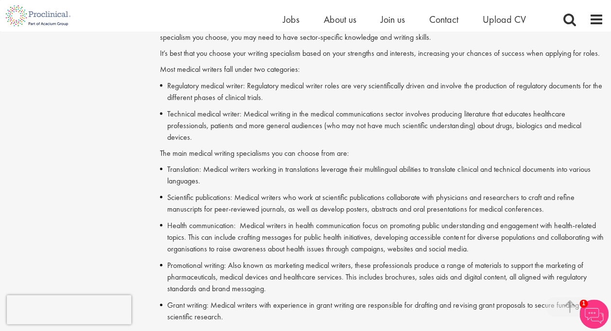  Describe the element at coordinates (382, 69) in the screenshot. I see `p: Most medical writers fall under two categories:` at that location.